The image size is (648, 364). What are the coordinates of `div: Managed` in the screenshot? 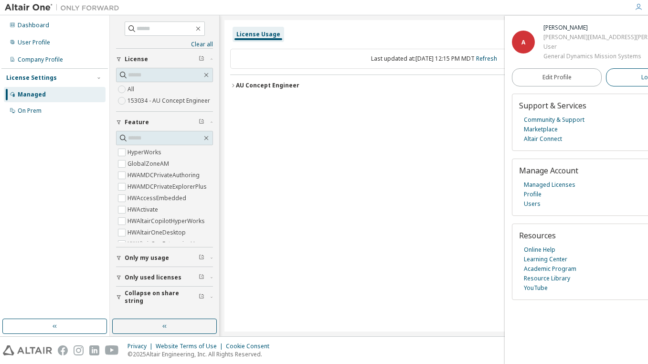 It's located at (32, 95).